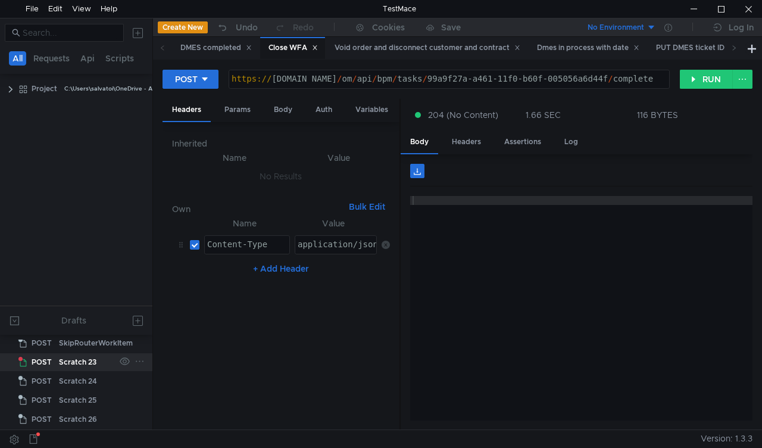 The image size is (762, 448). What do you see at coordinates (451, 27) in the screenshot?
I see `div: Save` at bounding box center [451, 27].